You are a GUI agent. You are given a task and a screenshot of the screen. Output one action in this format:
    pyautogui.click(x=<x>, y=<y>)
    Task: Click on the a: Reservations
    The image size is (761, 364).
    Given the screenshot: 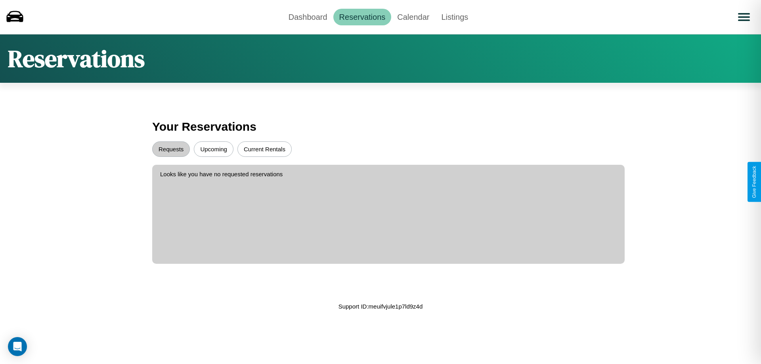 What is the action you would take?
    pyautogui.click(x=362, y=17)
    